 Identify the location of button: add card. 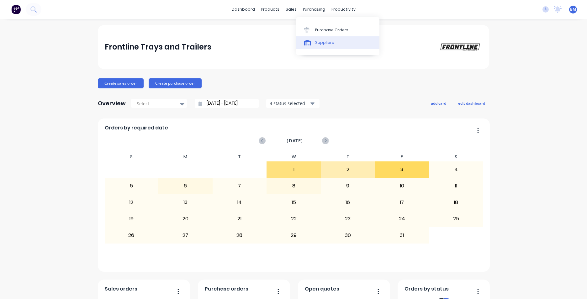
(438, 103).